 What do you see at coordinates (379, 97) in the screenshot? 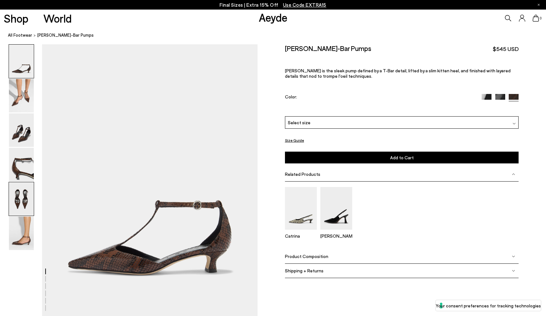
I see `div: Color:` at bounding box center [379, 97].